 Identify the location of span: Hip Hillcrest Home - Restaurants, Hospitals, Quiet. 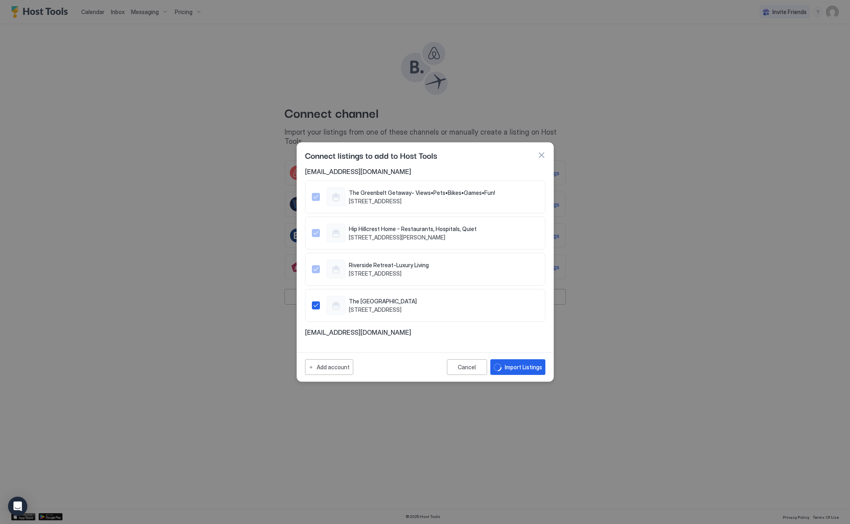
(413, 229).